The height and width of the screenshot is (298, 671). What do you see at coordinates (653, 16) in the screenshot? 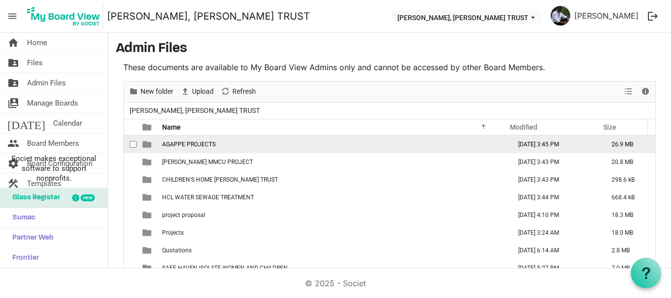
I see `button: logout` at bounding box center [653, 16].